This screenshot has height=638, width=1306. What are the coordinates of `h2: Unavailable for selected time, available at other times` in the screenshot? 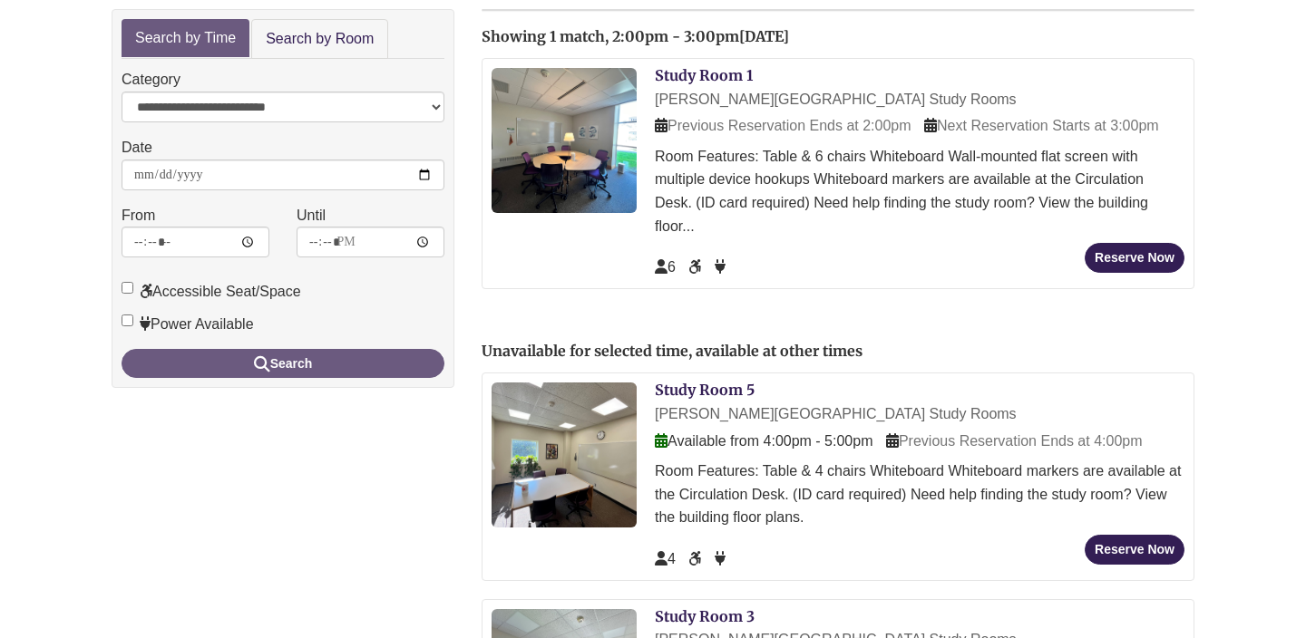 It's located at (838, 352).